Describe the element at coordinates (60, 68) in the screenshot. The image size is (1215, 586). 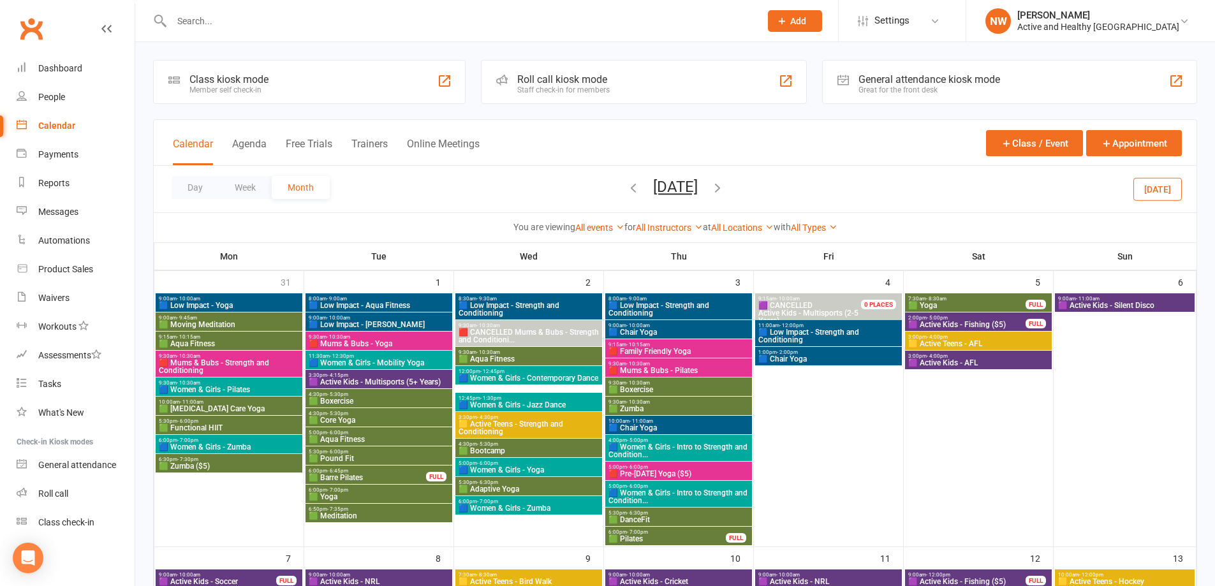
I see `div: Dashboard` at that location.